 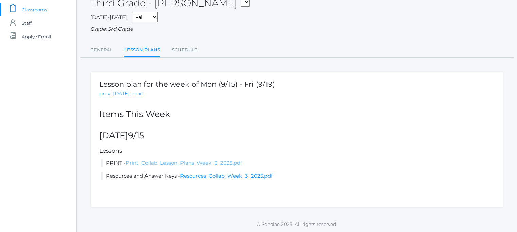 What do you see at coordinates (138, 93) in the screenshot?
I see `a: next` at bounding box center [138, 93].